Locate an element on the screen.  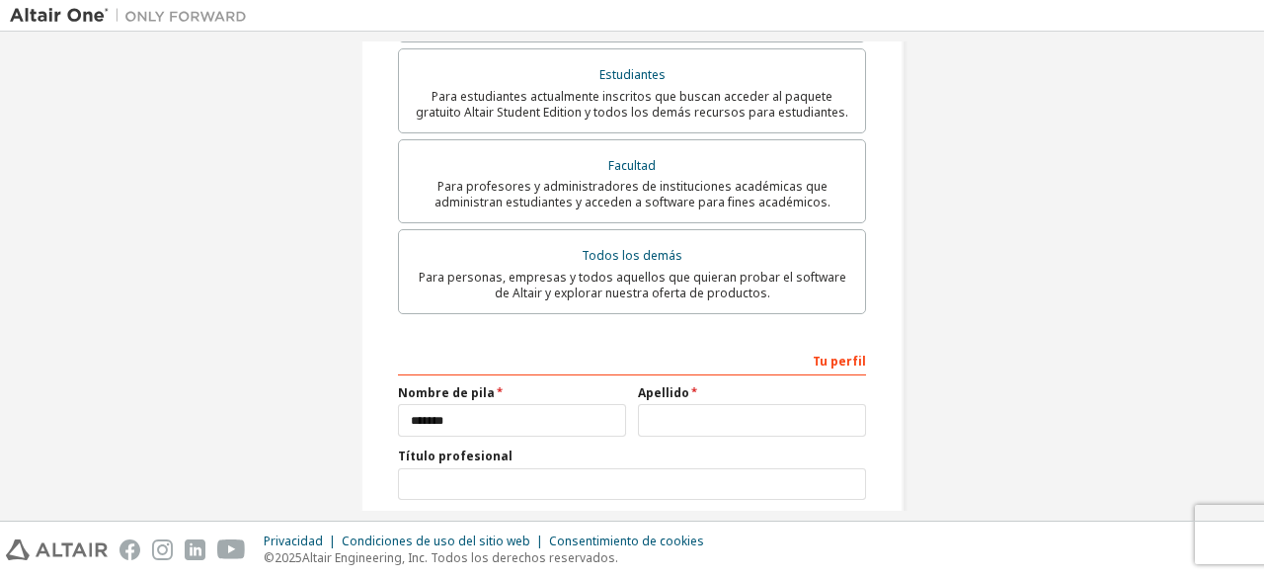
font: Apellido is located at coordinates (664, 392).